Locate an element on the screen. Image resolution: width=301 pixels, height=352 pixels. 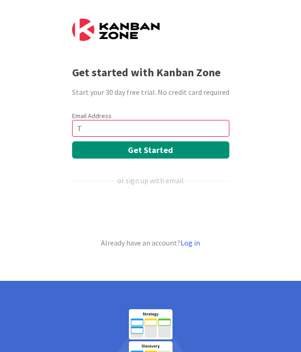
div: Already have an account? is located at coordinates (151, 243).